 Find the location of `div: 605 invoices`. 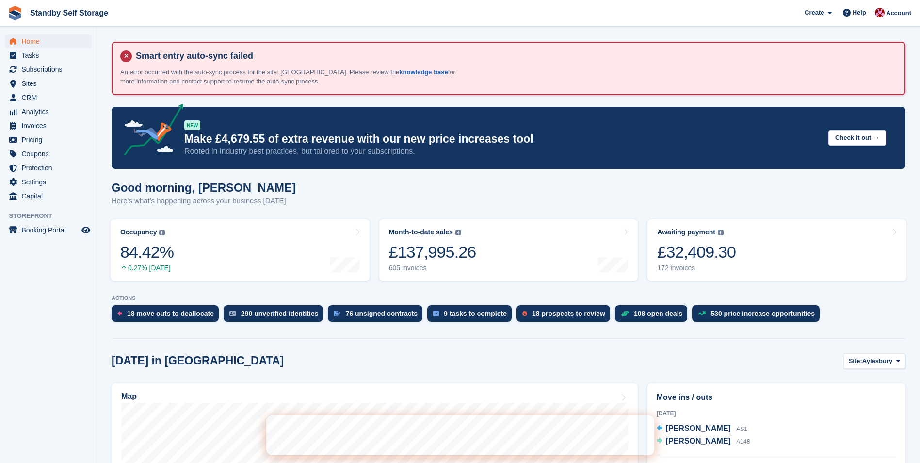

div: 605 invoices is located at coordinates (433, 268).